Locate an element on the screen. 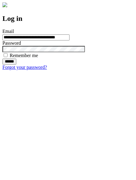 The height and width of the screenshot is (180, 136). label: Remember me is located at coordinates (24, 55).